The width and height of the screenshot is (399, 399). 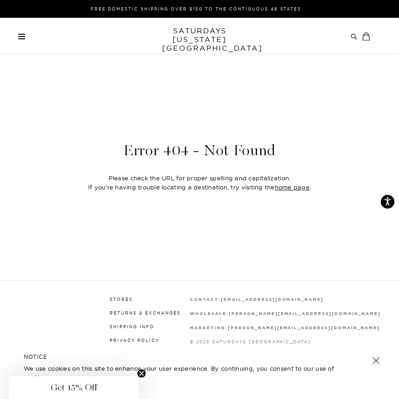 I want to click on a: Privacy Policy, so click(x=134, y=340).